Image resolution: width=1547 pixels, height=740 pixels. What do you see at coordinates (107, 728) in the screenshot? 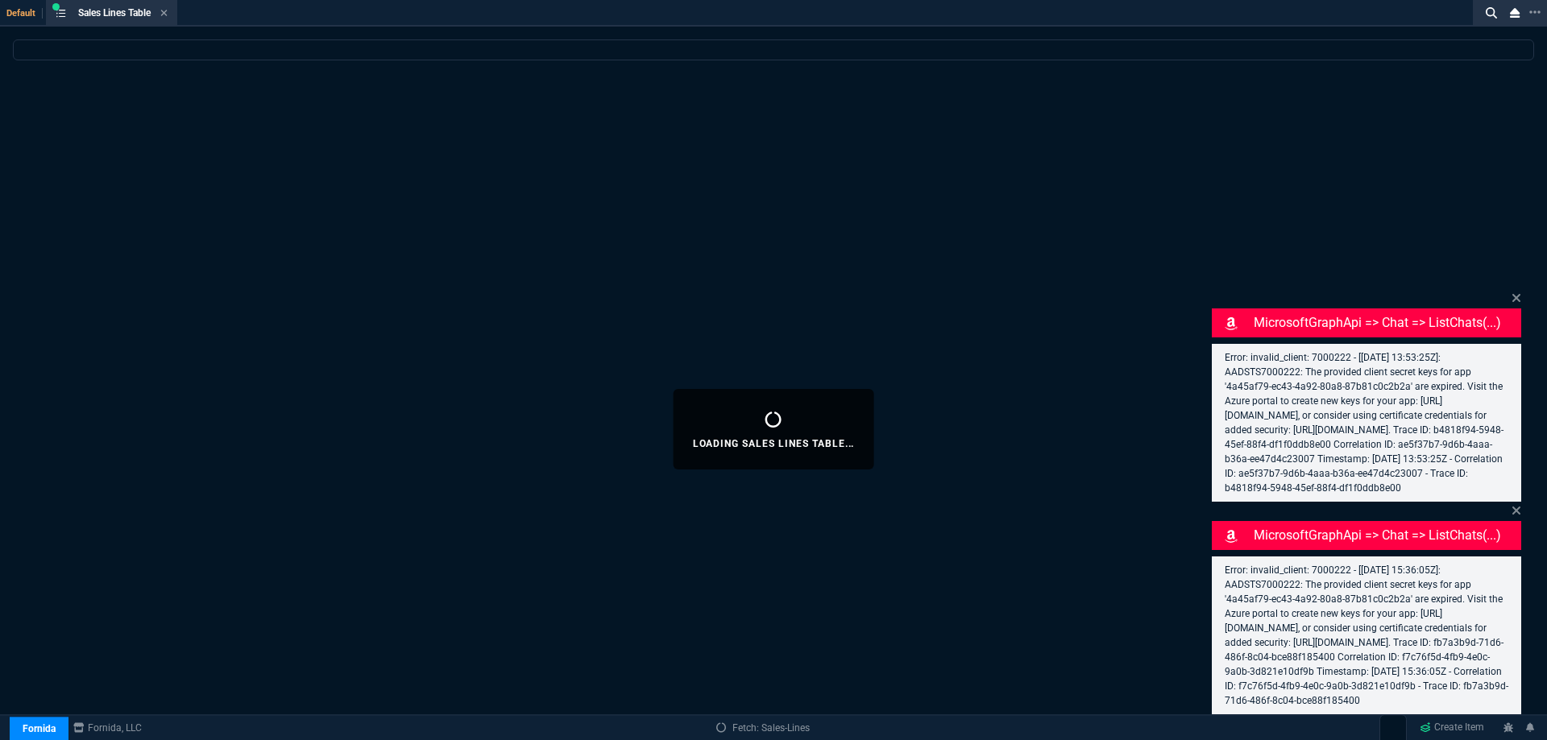
I see `a: msbcCompanyName` at bounding box center [107, 728].